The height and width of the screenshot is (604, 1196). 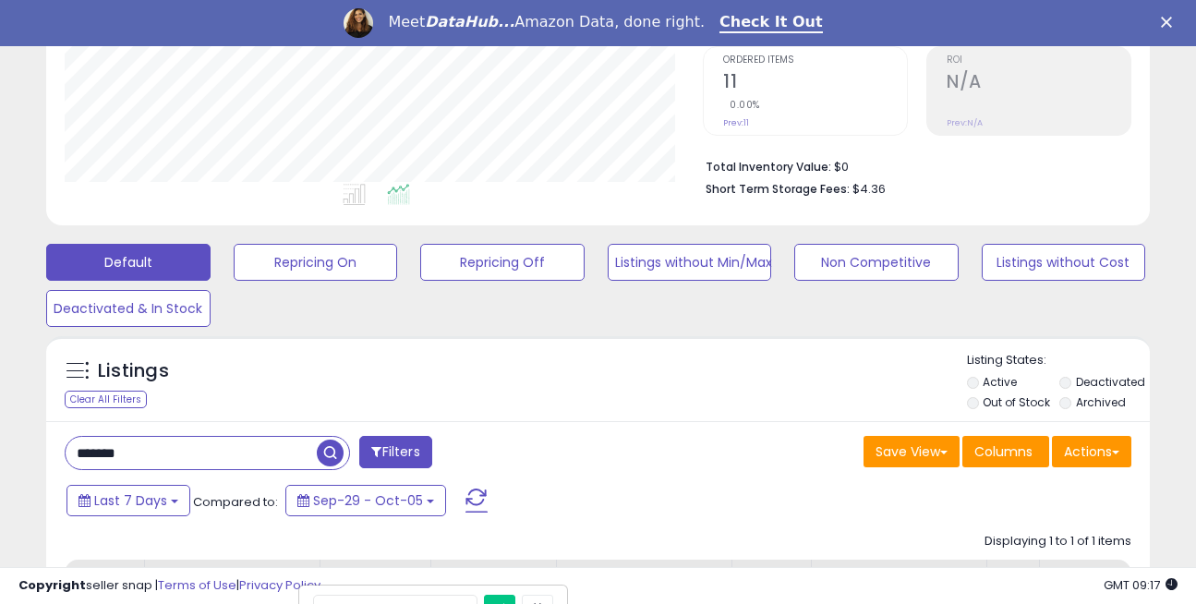 What do you see at coordinates (503, 262) in the screenshot?
I see `button: Repricing Off` at bounding box center [503, 262].